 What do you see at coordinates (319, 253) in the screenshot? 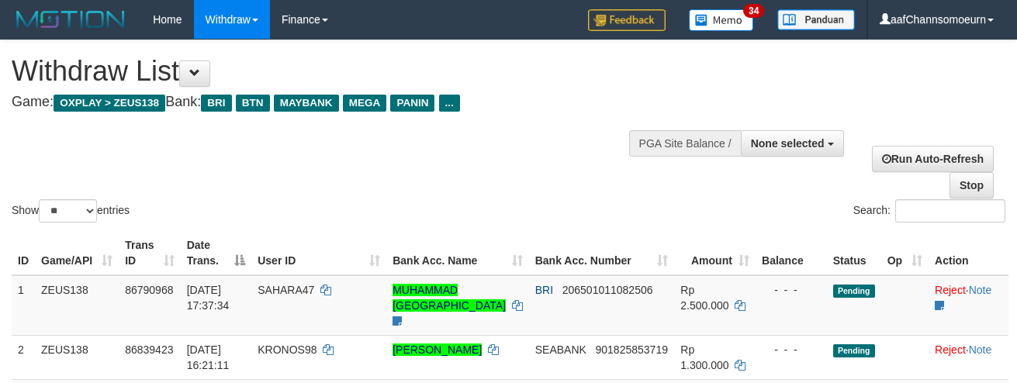
I see `th: User ID: activate to sort column ascending` at bounding box center [319, 253].